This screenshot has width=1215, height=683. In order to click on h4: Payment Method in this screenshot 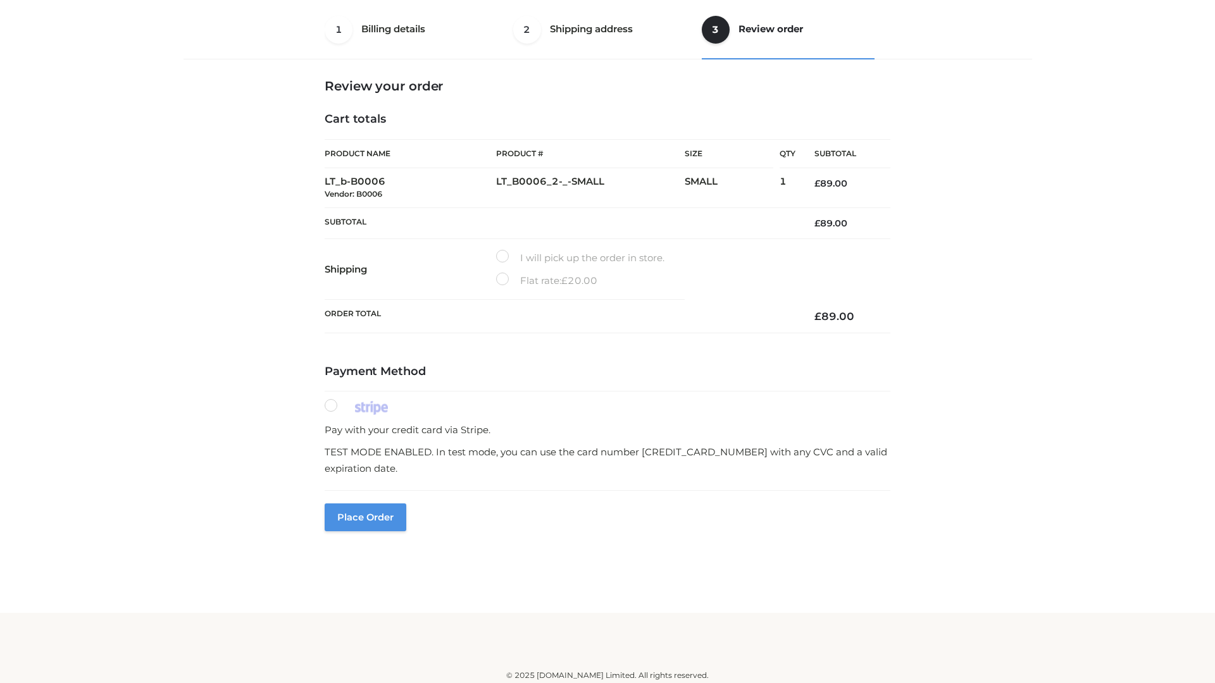, I will do `click(608, 372)`.